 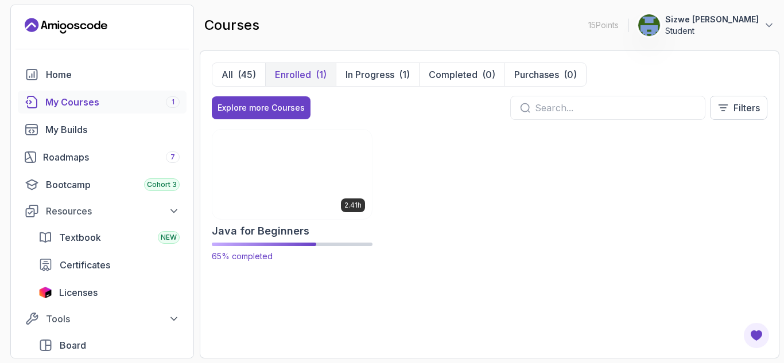 What do you see at coordinates (369, 75) in the screenshot?
I see `p: In Progress` at bounding box center [369, 75].